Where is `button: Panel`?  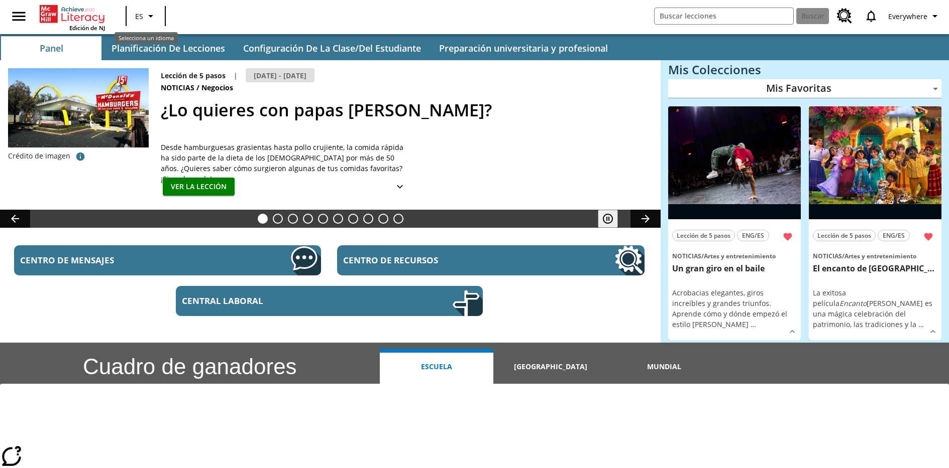
button: Panel is located at coordinates (51, 48).